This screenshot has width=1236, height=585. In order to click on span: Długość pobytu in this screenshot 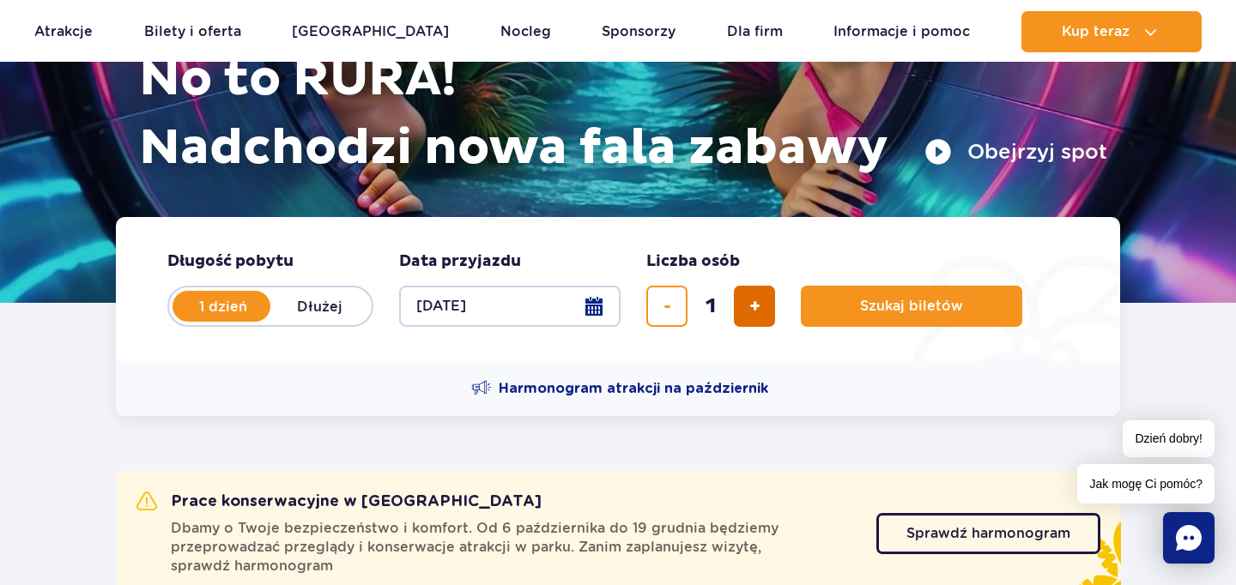, I will do `click(230, 262)`.